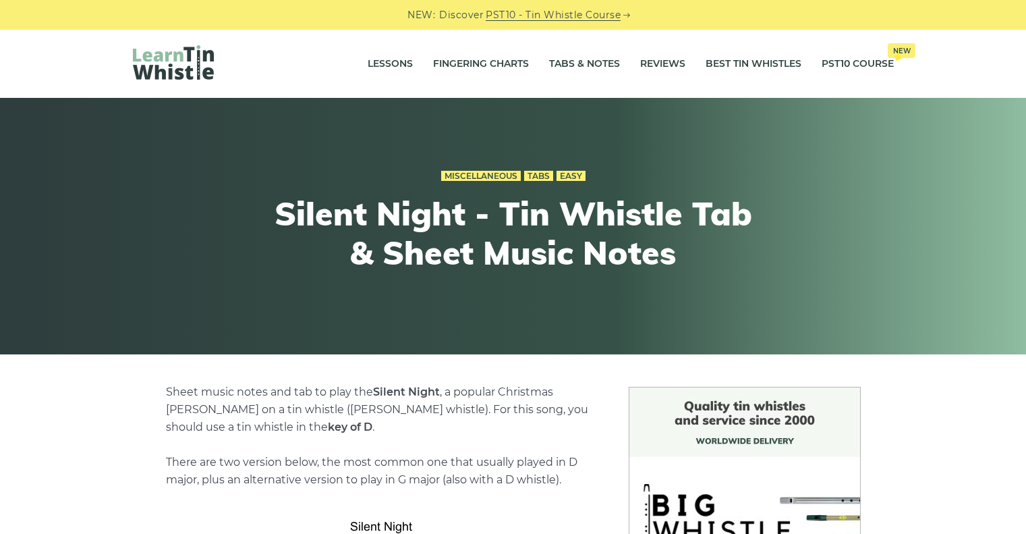  Describe the element at coordinates (571, 176) in the screenshot. I see `a: Easy` at that location.